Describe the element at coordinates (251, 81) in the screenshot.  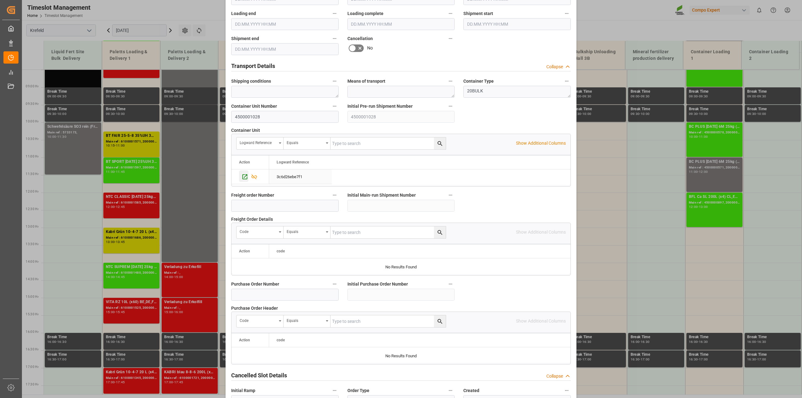
I see `span: Shipping conditions` at that location.